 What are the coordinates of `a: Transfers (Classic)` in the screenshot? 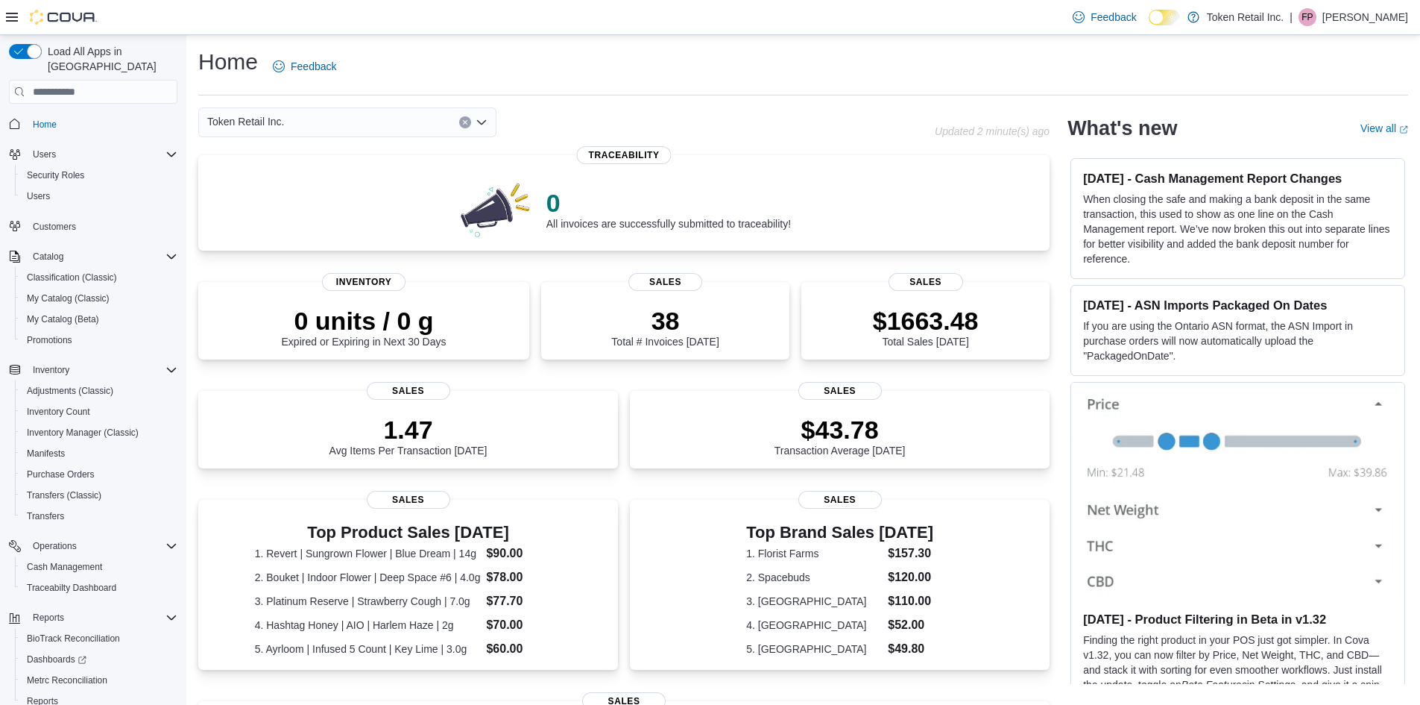 It's located at (64, 495).